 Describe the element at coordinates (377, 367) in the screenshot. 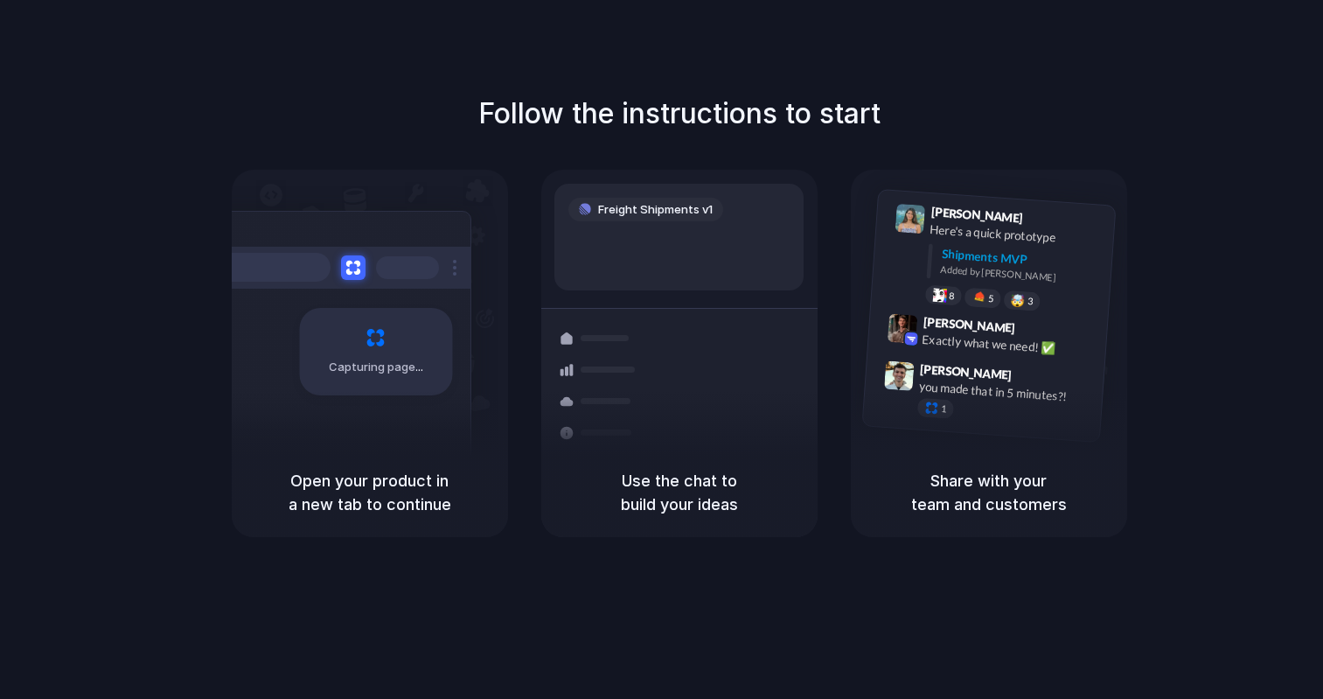

I see `span: Capturing page` at that location.